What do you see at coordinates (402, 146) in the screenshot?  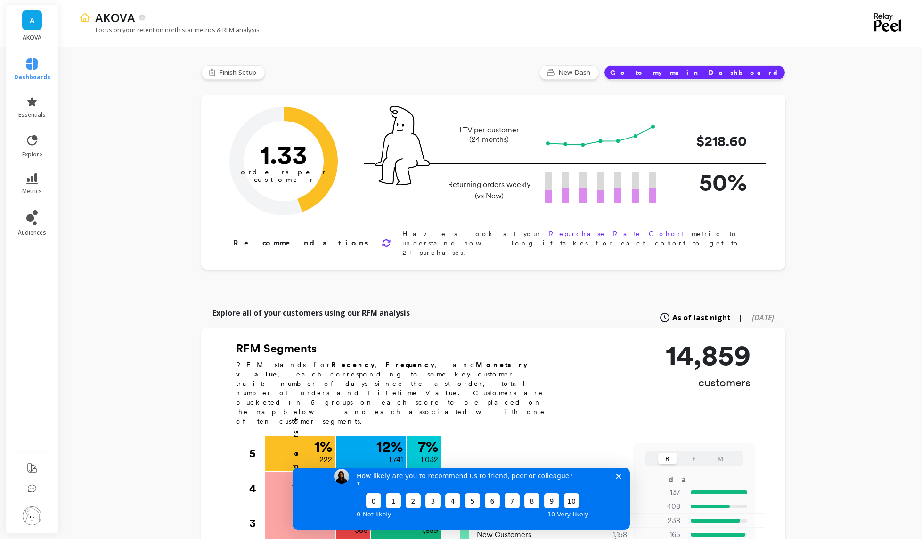 I see `img: pal seatted on line` at bounding box center [402, 146].